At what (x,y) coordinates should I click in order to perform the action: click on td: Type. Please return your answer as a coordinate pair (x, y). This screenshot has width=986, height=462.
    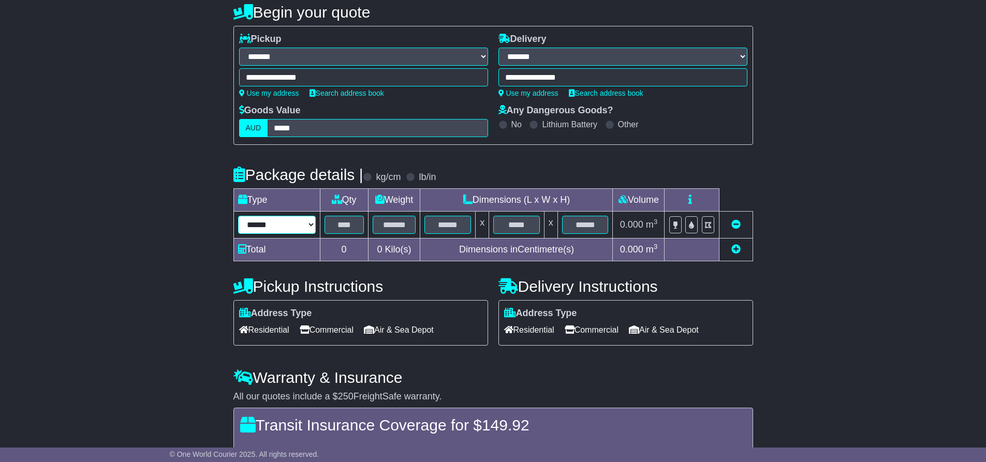
    Looking at the image, I should click on (277, 200).